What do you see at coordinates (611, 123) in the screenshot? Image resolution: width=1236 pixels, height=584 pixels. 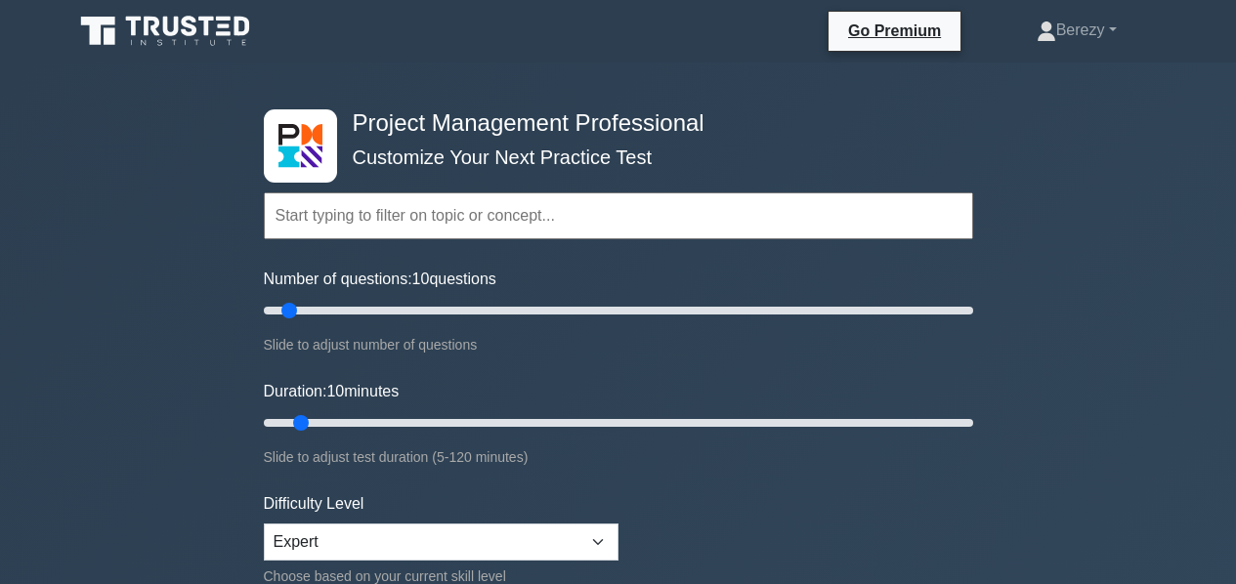 I see `h4: Project Management Professional` at bounding box center [611, 123].